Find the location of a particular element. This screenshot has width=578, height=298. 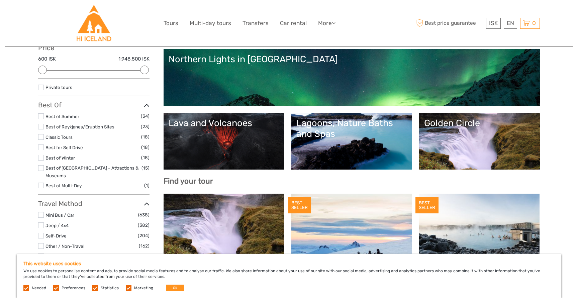

div: Lava and Volcanoes is located at coordinates (224, 123).